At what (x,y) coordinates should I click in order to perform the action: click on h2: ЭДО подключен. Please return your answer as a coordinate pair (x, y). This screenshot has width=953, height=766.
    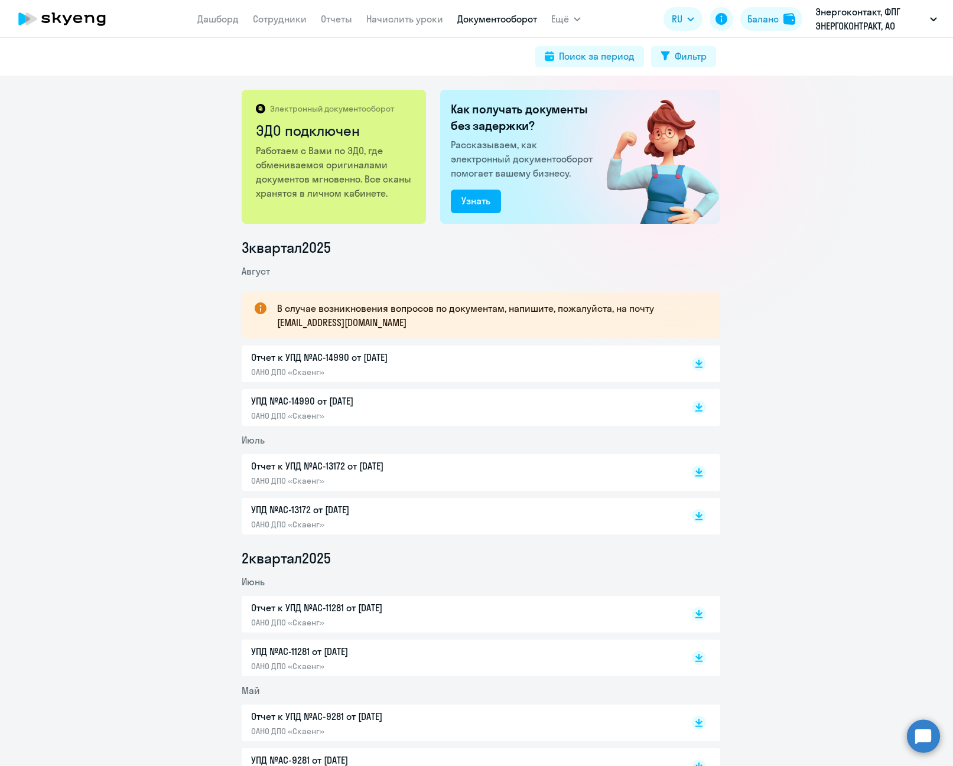
    Looking at the image, I should click on (334, 131).